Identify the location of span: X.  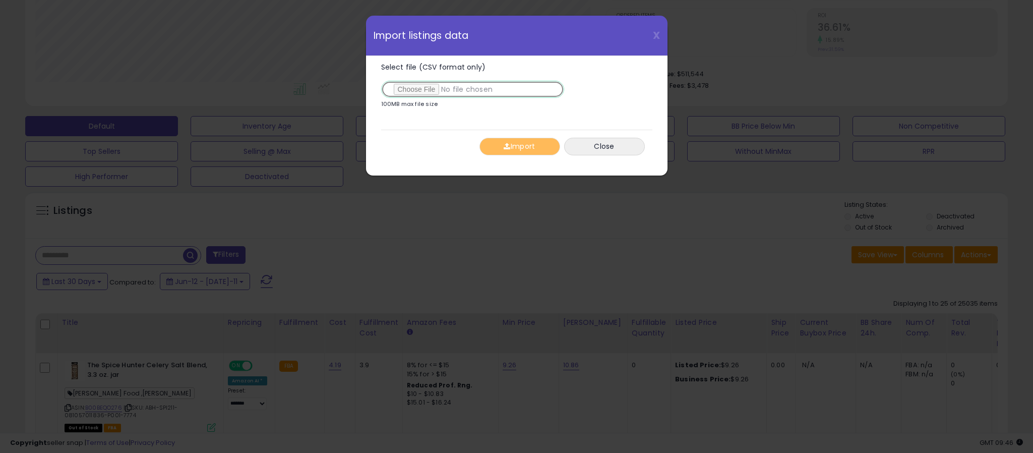
(656, 35).